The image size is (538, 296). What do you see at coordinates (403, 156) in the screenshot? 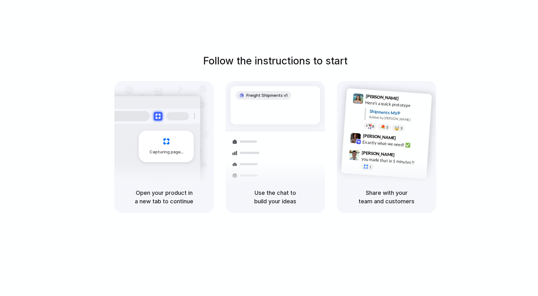
I see `span: 9:47 AM` at bounding box center [403, 156].